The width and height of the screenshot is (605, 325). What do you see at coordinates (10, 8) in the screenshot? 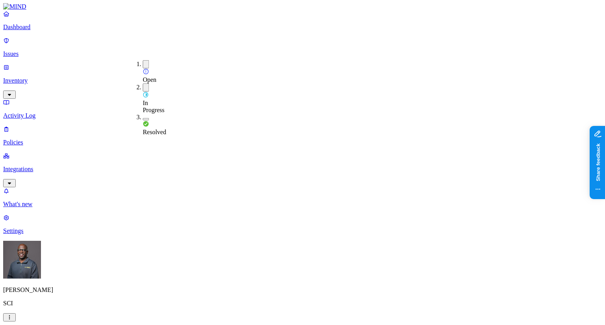
I see `span: More options` at bounding box center [10, 8].